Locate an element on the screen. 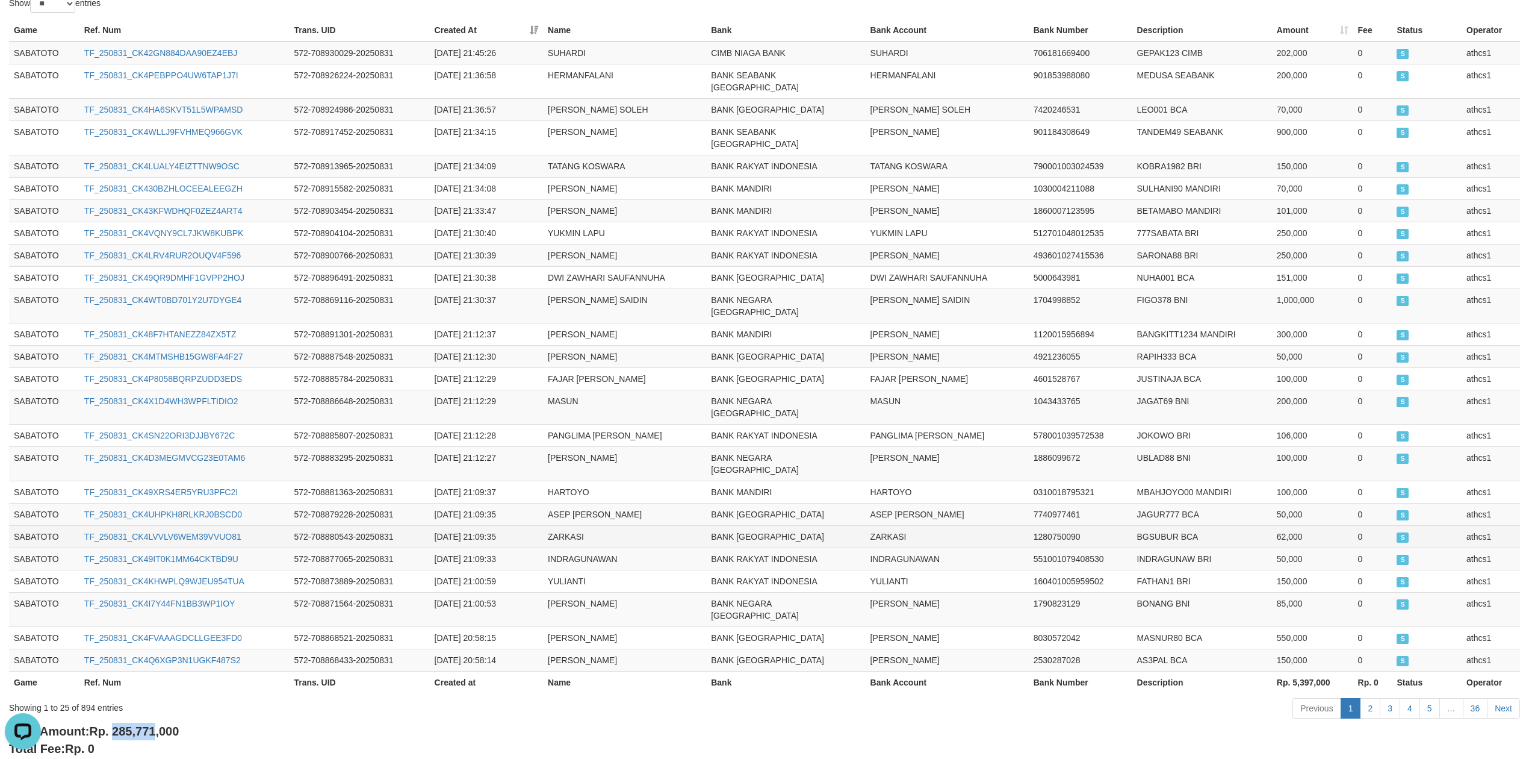 This screenshot has width=1529, height=759. td: 0310018795321 is located at coordinates (1081, 491).